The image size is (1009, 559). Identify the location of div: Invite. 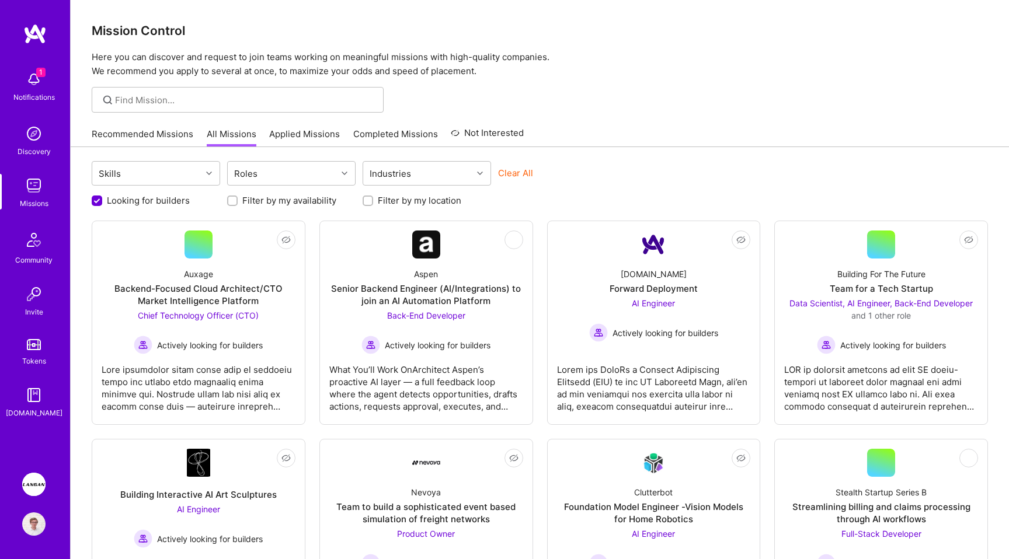
(34, 312).